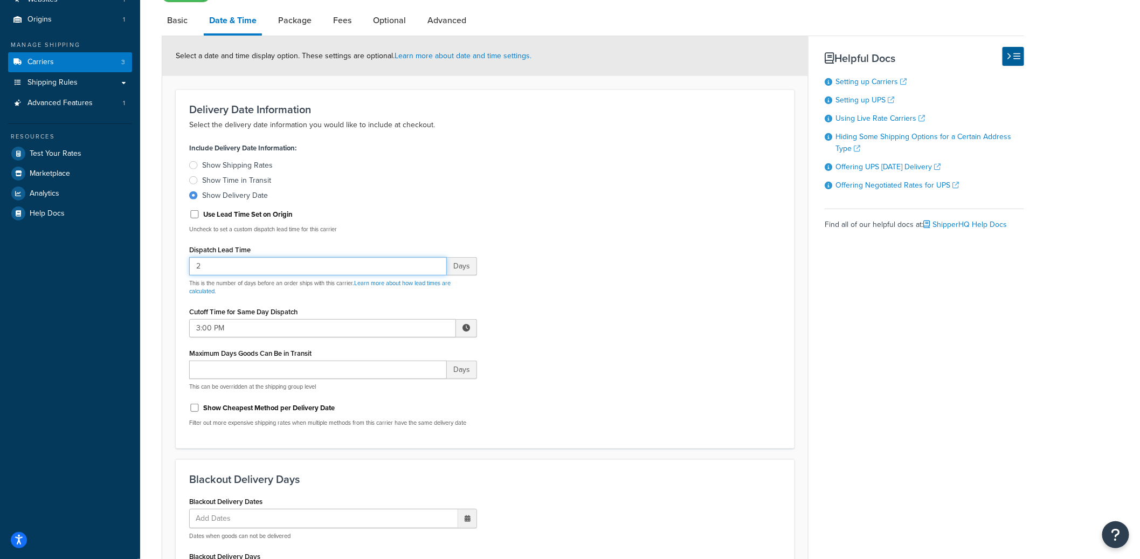 The image size is (1140, 559). What do you see at coordinates (226, 501) in the screenshot?
I see `label: Blackout Delivery Dates` at bounding box center [226, 501].